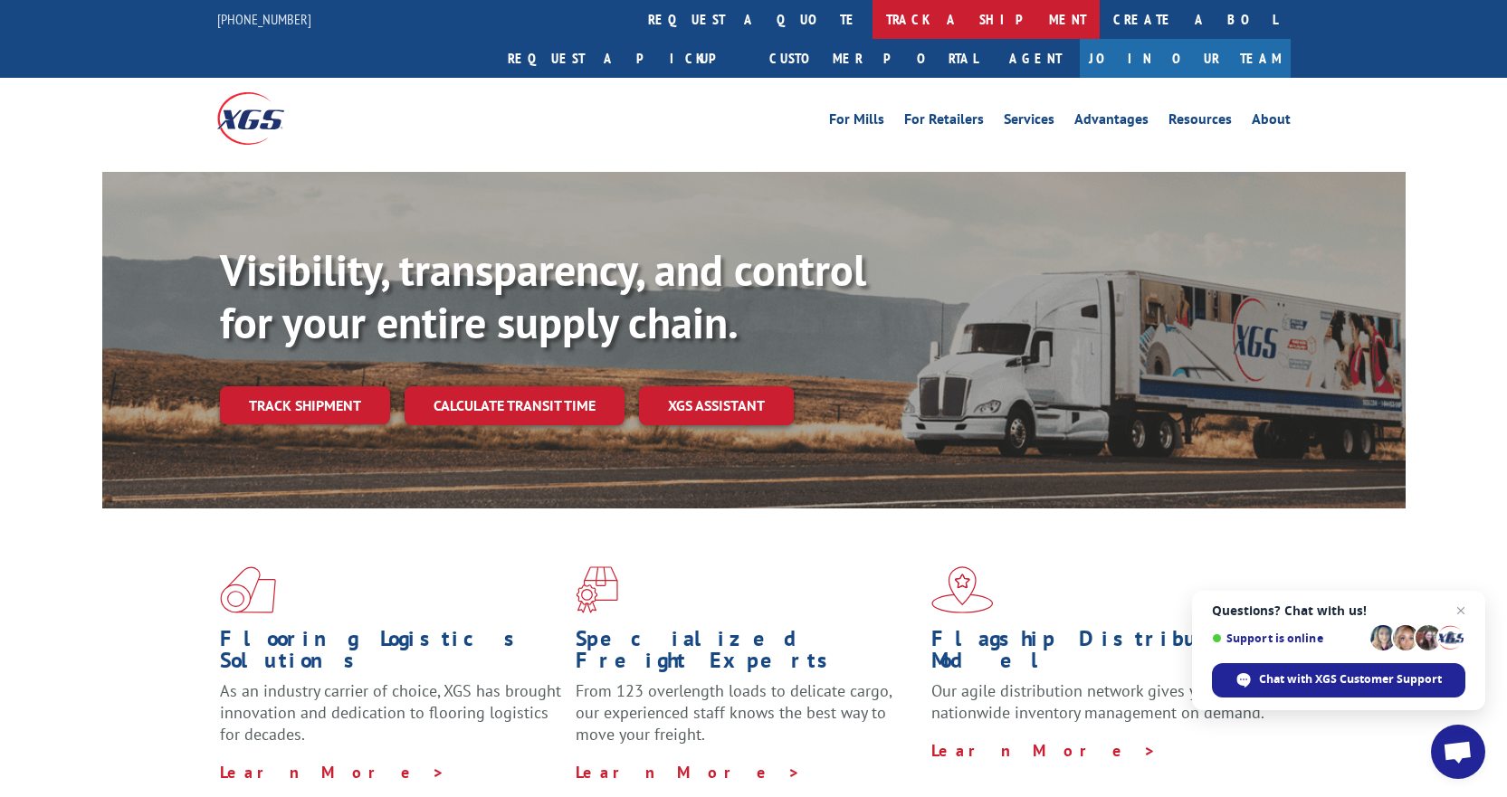  Describe the element at coordinates (1200, 122) in the screenshot. I see `a: Resources` at that location.